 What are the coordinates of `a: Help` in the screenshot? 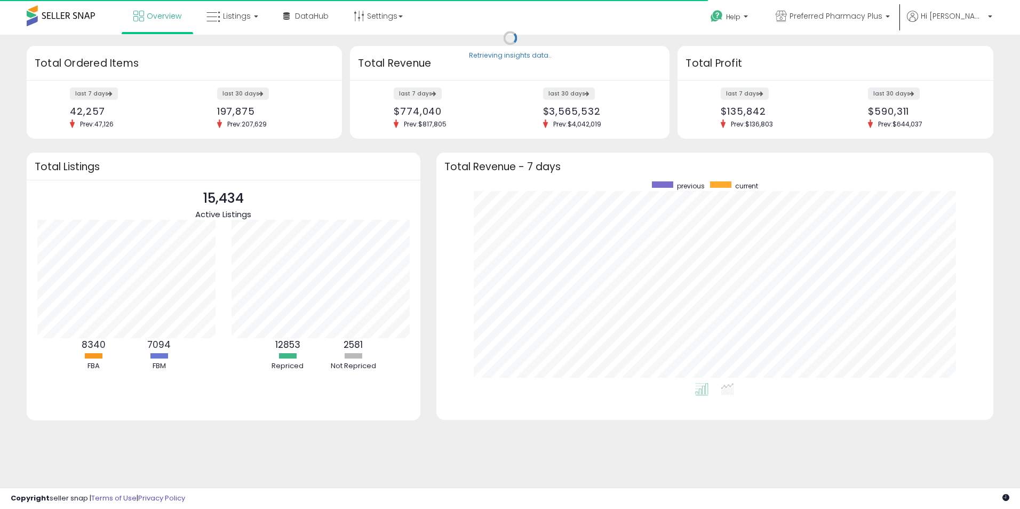 It's located at (730, 18).